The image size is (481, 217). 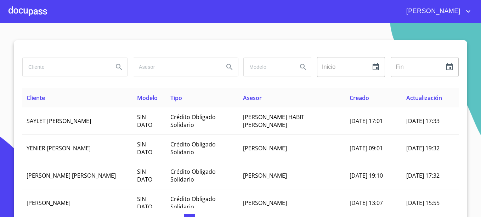 I want to click on button: account of current user, so click(x=437, y=11).